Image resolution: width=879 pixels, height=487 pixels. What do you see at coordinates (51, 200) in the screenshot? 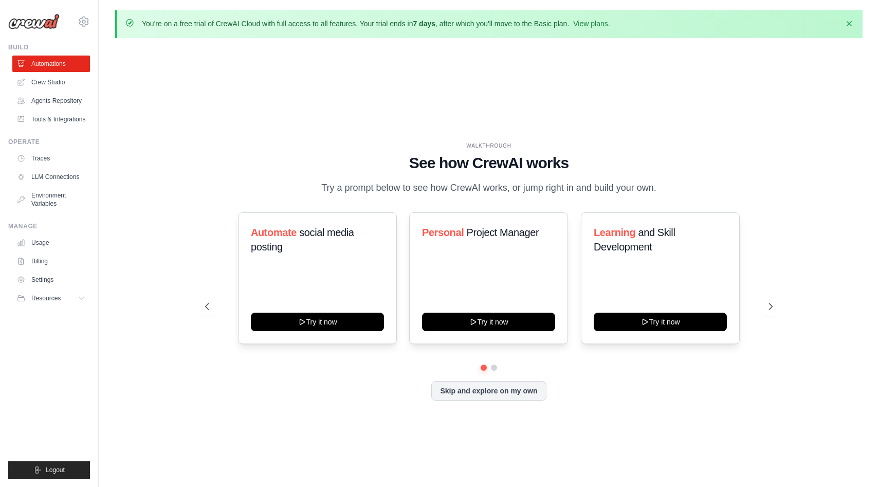
I see `a: Environment Variables` at bounding box center [51, 200].